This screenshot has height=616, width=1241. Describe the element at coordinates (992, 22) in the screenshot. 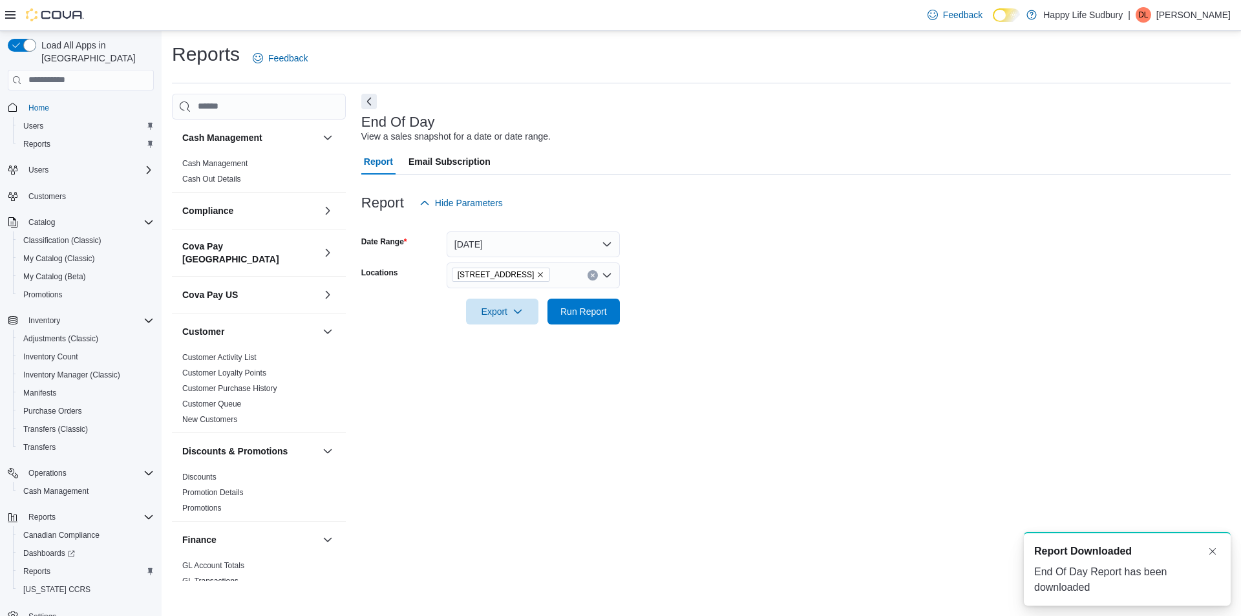

I see `span: Dark Mode` at that location.